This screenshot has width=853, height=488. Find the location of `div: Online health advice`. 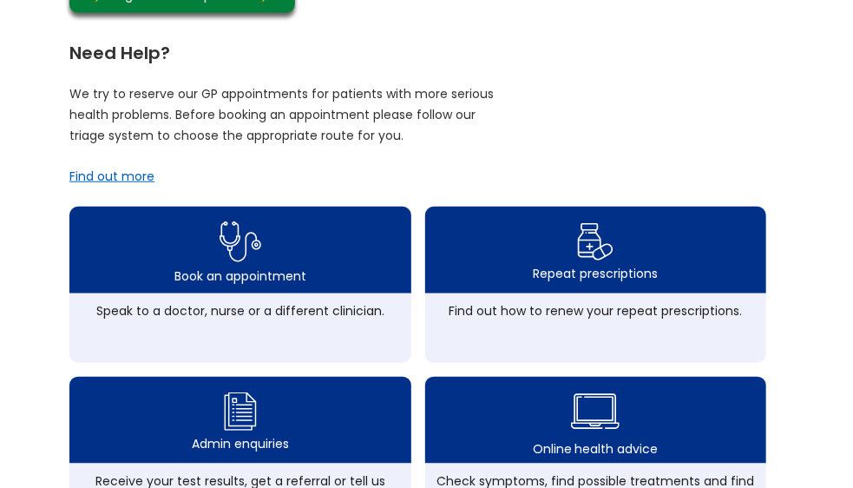

div: Online health advice is located at coordinates (595, 448).